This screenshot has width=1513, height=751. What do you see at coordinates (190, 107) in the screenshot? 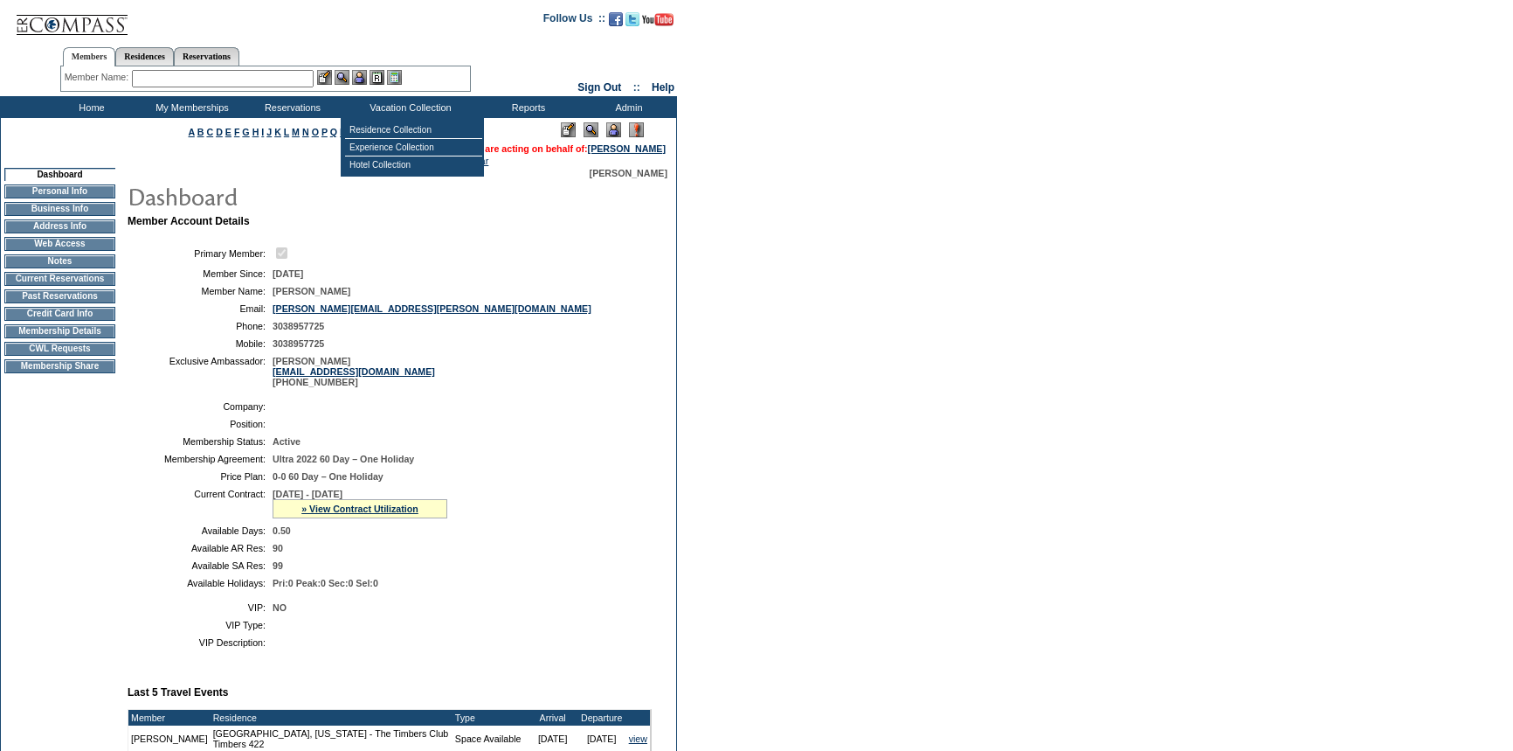
I see `td: My Memberships` at bounding box center [190, 107].